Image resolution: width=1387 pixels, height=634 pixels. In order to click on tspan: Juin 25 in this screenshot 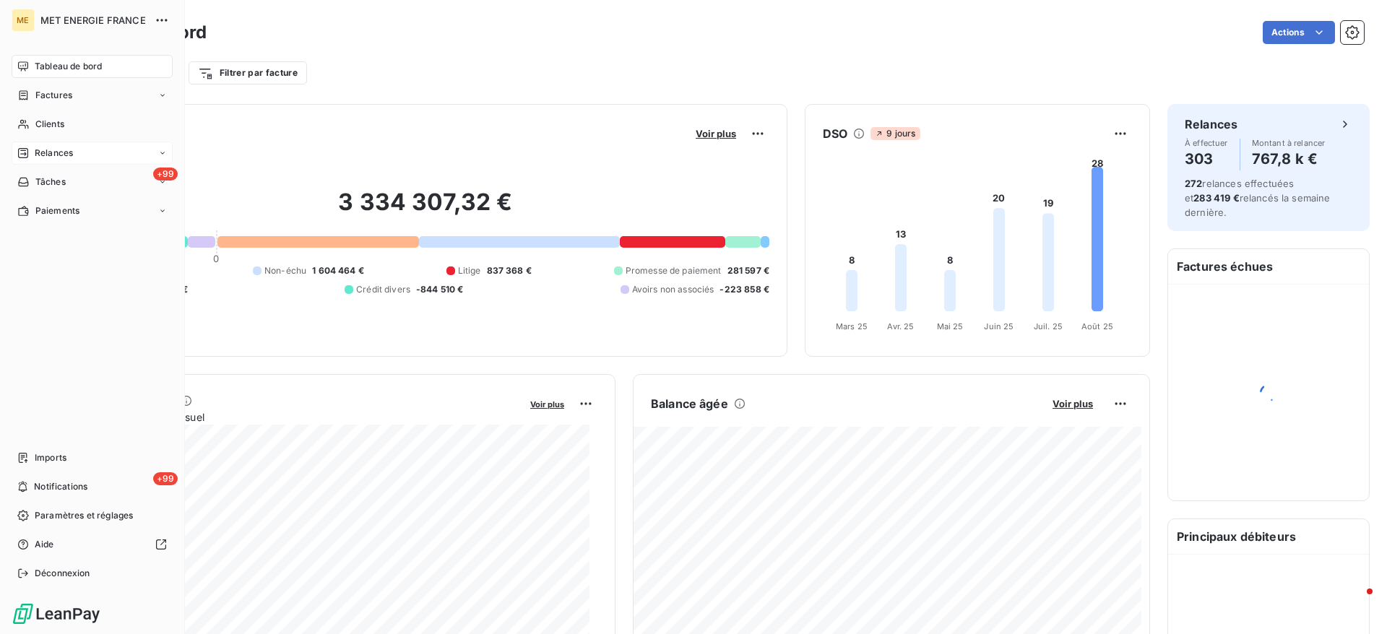, I will do `click(998, 326)`.